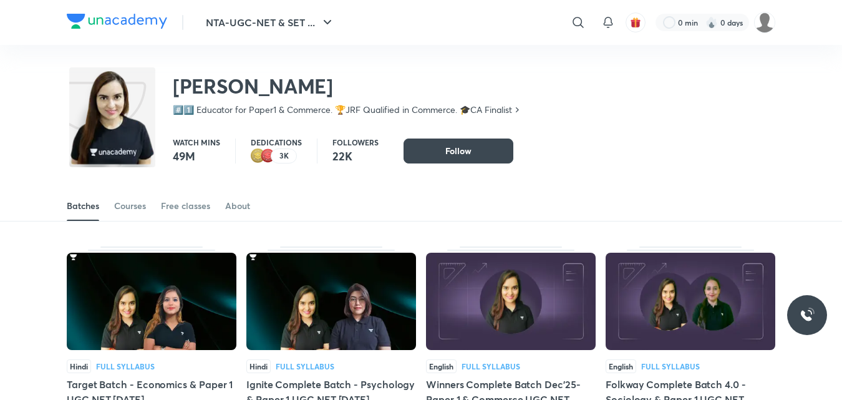 The image size is (842, 400). What do you see at coordinates (636, 22) in the screenshot?
I see `img: avatar` at bounding box center [636, 22].